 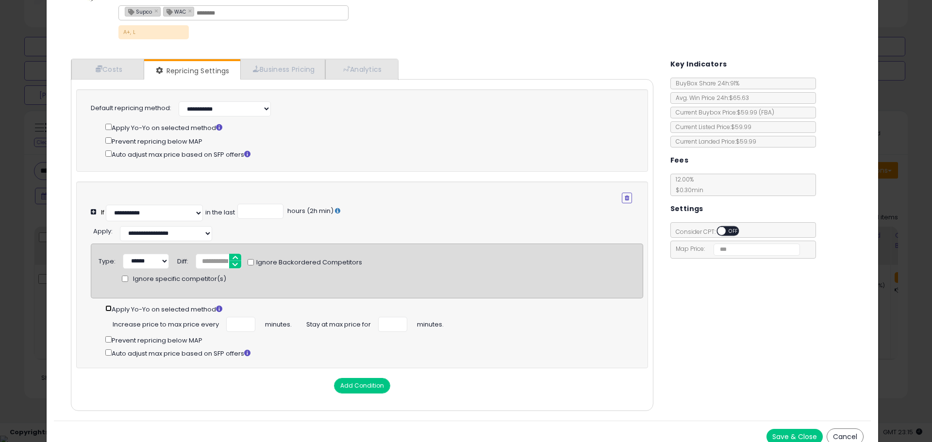 What do you see at coordinates (698, 64) in the screenshot?
I see `h5: Key Indicators` at bounding box center [698, 64].